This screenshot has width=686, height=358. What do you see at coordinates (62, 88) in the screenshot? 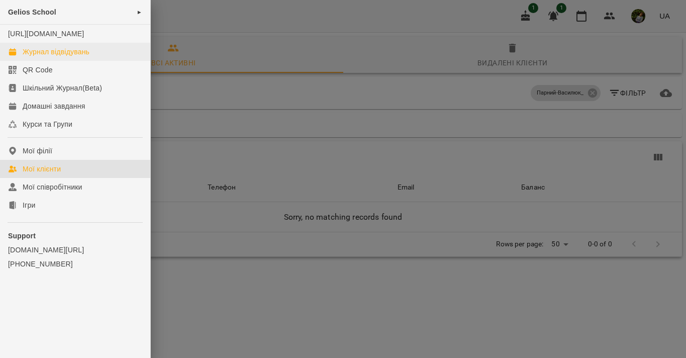
I see `div: Шкільний Журнал(Beta)` at bounding box center [62, 88].